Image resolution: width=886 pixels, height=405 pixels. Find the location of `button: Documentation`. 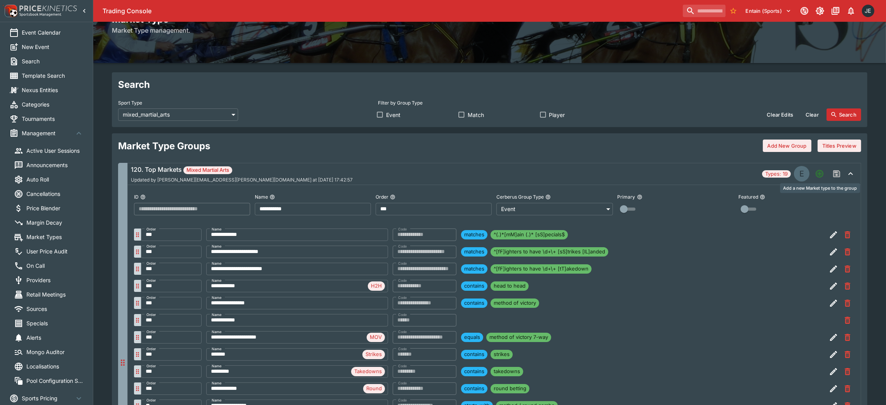

button: Documentation is located at coordinates (836, 11).